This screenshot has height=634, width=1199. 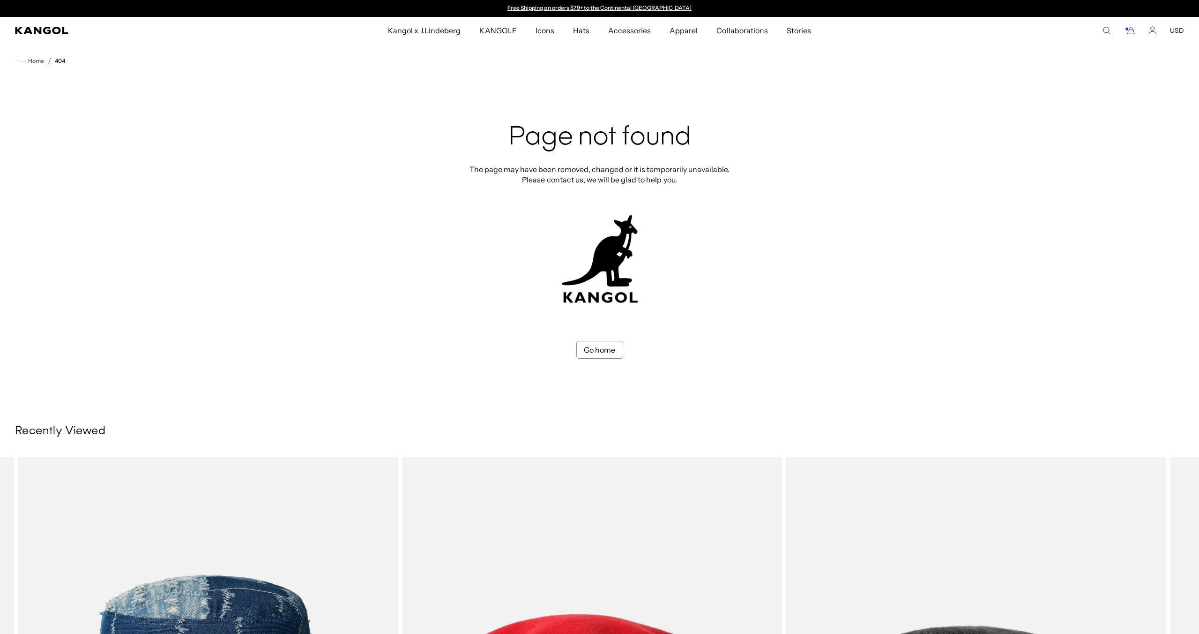 I want to click on span: Collaborations, so click(x=742, y=30).